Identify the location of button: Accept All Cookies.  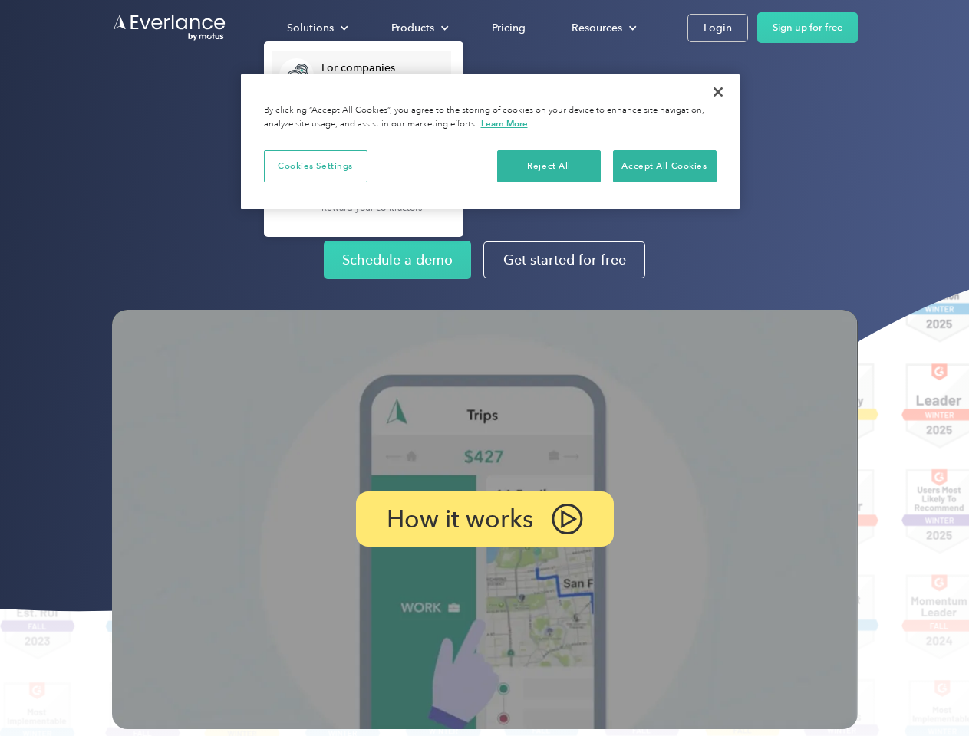
(664, 166).